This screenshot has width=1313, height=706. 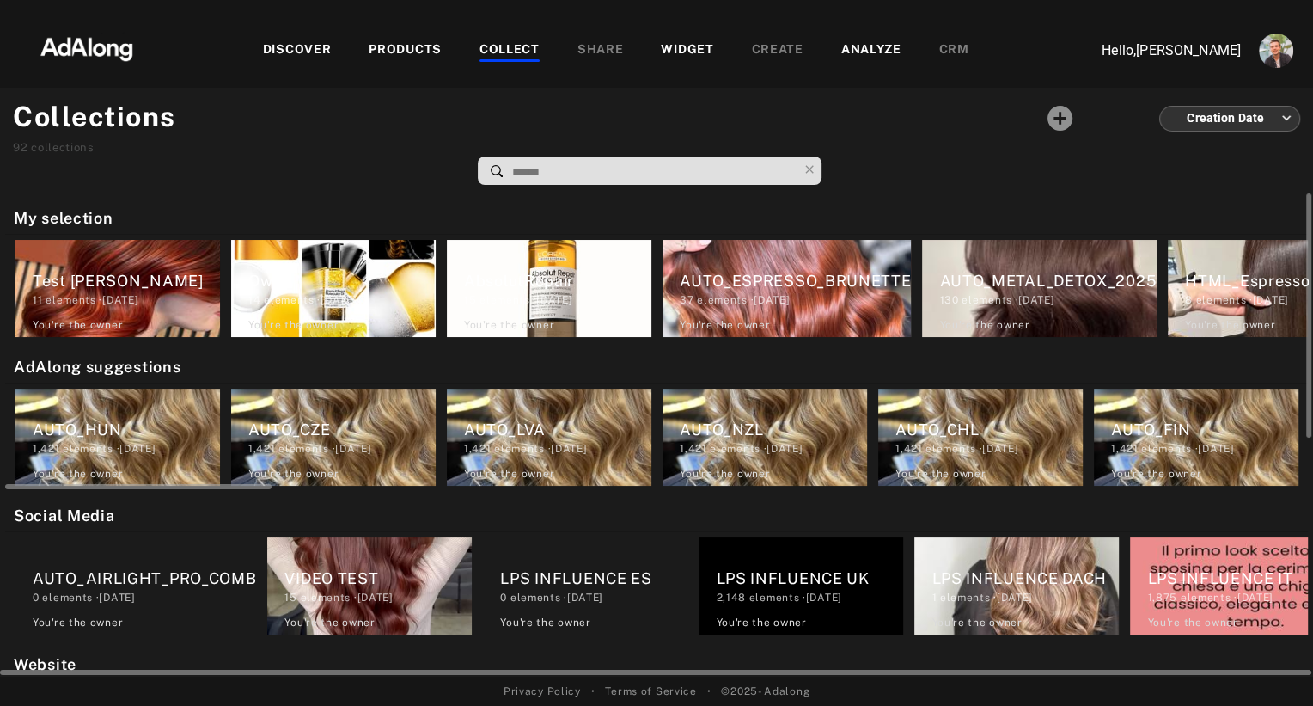 What do you see at coordinates (871, 51) in the screenshot?
I see `div: ANALYZE` at bounding box center [871, 51].